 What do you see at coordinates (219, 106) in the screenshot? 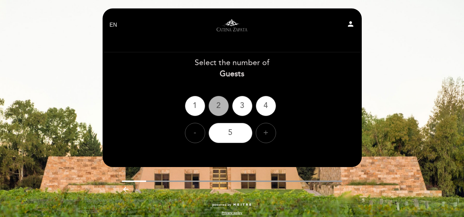
I see `div: 2` at bounding box center [219, 106].